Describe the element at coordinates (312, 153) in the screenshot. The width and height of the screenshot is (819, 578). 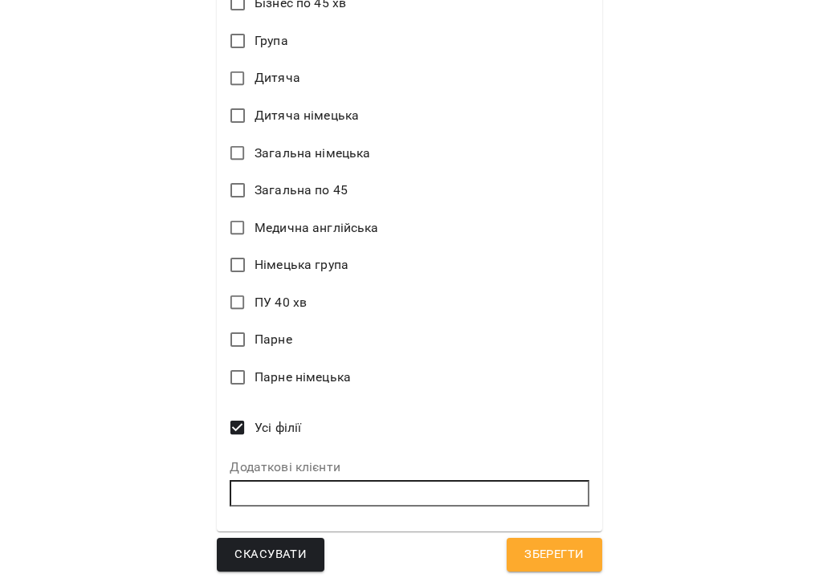
I see `span: Загальна німецька` at that location.